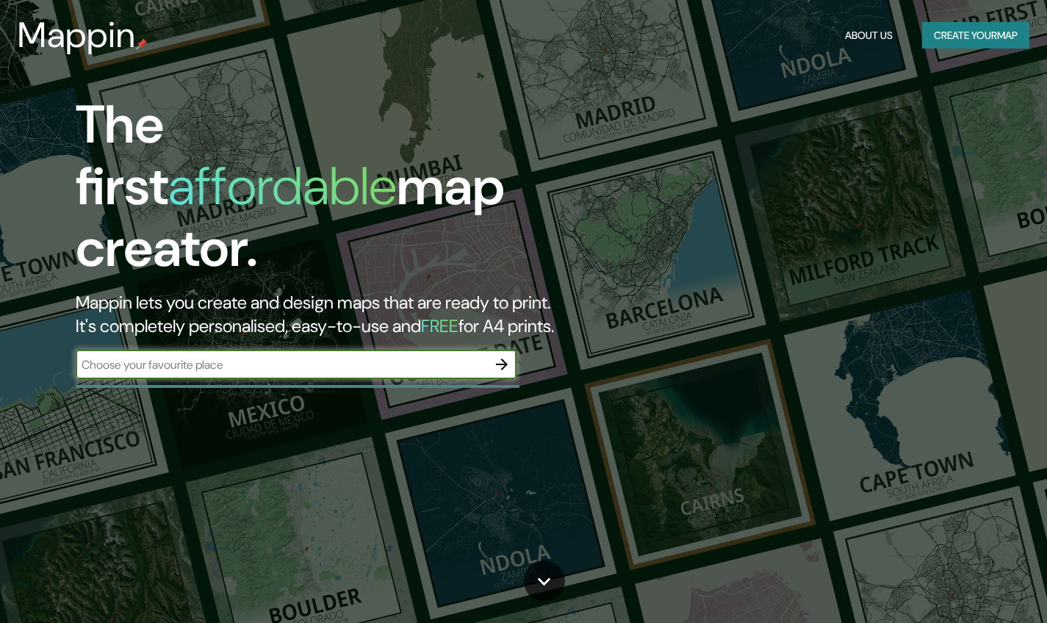  Describe the element at coordinates (76, 35) in the screenshot. I see `h3: Mappin` at that location.